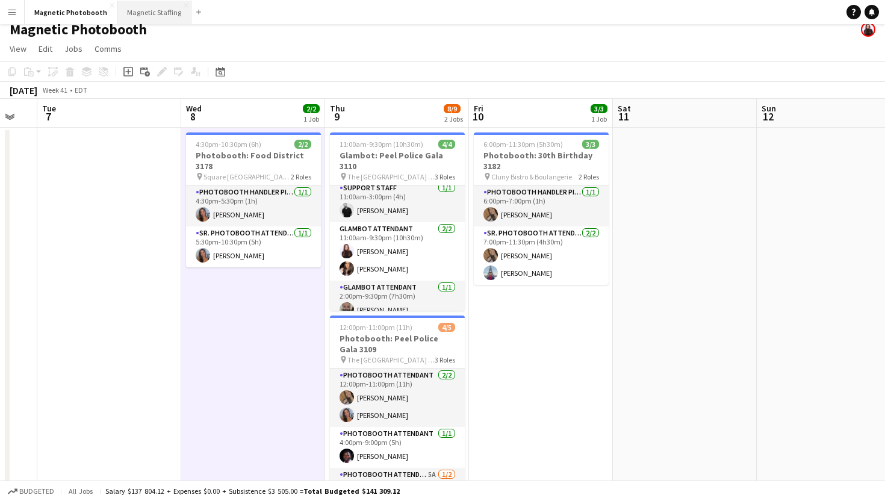 Image resolution: width=885 pixels, height=501 pixels. I want to click on span: Jobs, so click(73, 49).